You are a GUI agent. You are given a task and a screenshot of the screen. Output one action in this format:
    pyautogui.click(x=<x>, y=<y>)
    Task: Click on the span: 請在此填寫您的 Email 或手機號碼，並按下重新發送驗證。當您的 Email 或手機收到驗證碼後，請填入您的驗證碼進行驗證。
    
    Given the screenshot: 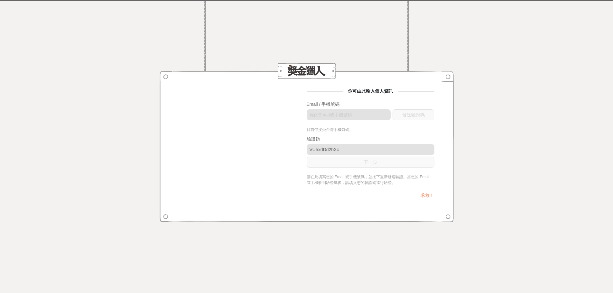 What is the action you would take?
    pyautogui.click(x=368, y=180)
    